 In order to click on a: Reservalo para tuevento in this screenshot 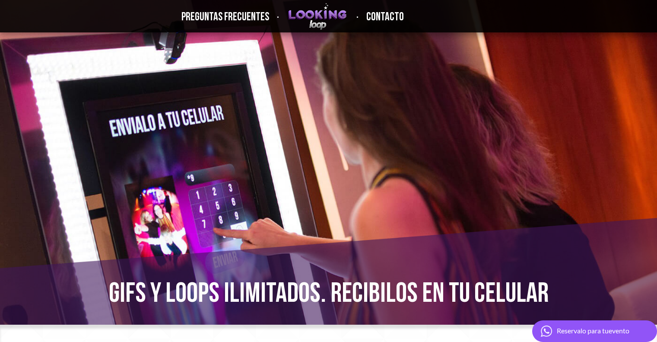, I will do `click(595, 331)`.